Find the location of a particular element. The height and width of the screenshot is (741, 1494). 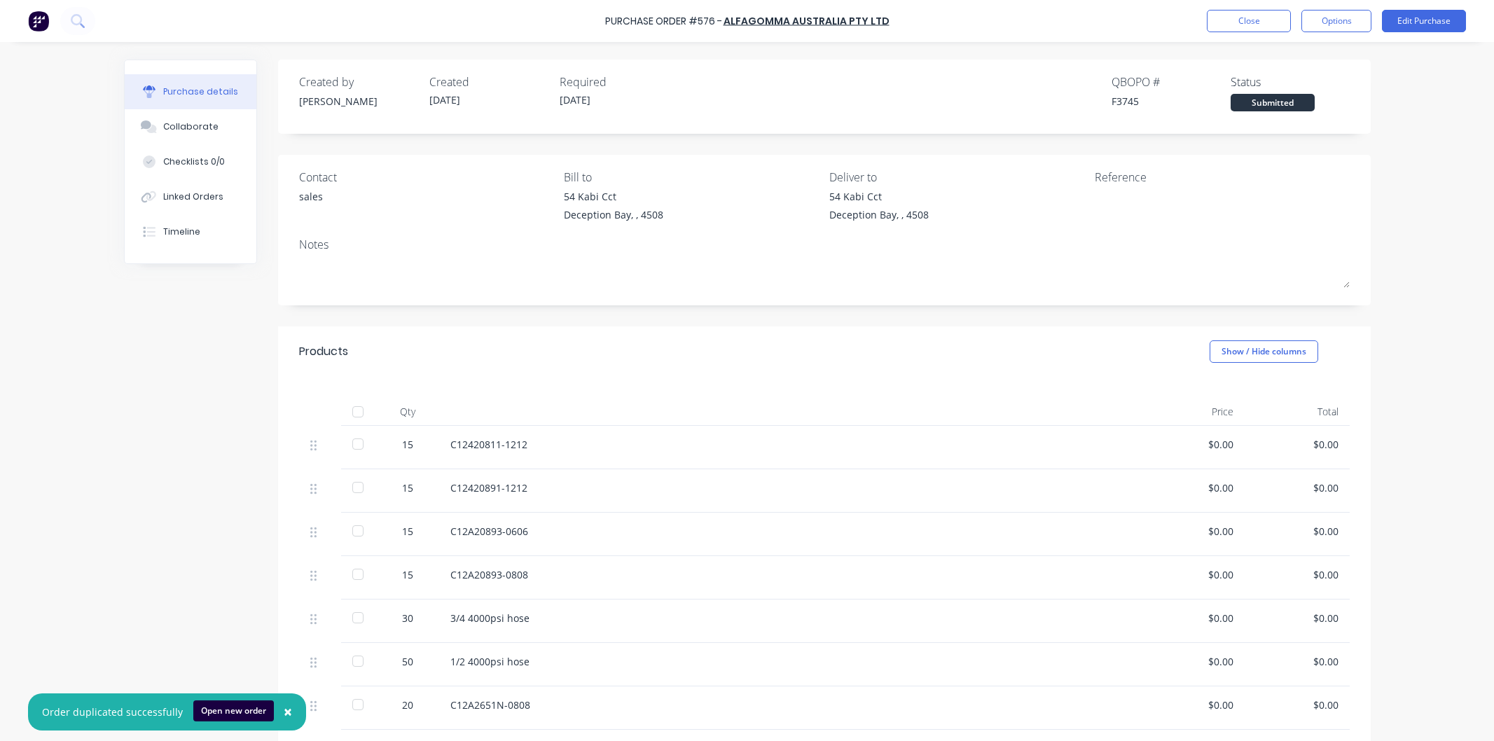

button: Timeline is located at coordinates (190, 232).